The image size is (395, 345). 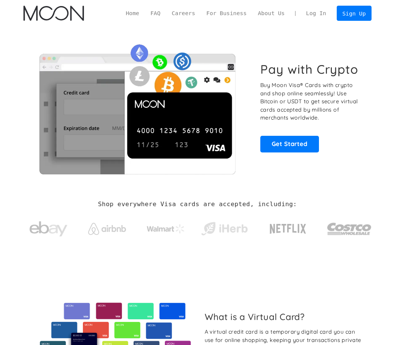 What do you see at coordinates (53, 13) in the screenshot?
I see `img: Moon Logo` at bounding box center [53, 13].